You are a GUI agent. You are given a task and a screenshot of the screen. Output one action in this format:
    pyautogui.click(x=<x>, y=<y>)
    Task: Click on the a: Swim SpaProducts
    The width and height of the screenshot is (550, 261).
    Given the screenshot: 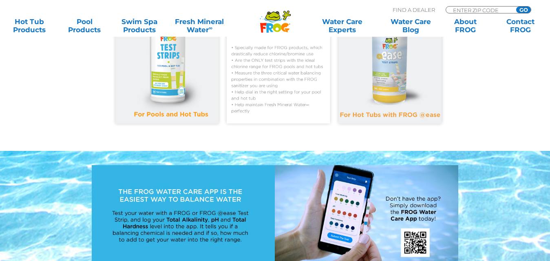 What is the action you would take?
    pyautogui.click(x=139, y=26)
    